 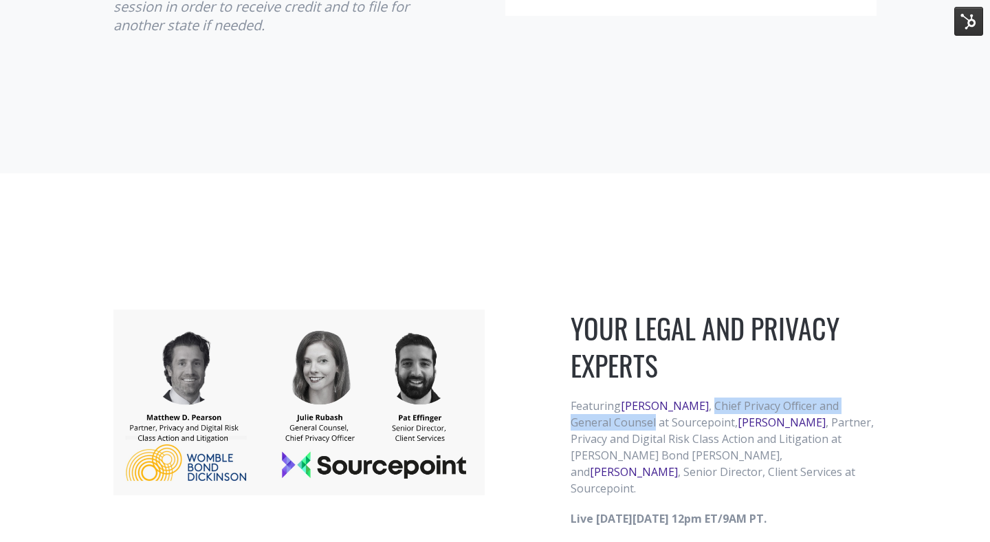 I want to click on img: HubSpot Tools Menu Toggle, so click(x=968, y=21).